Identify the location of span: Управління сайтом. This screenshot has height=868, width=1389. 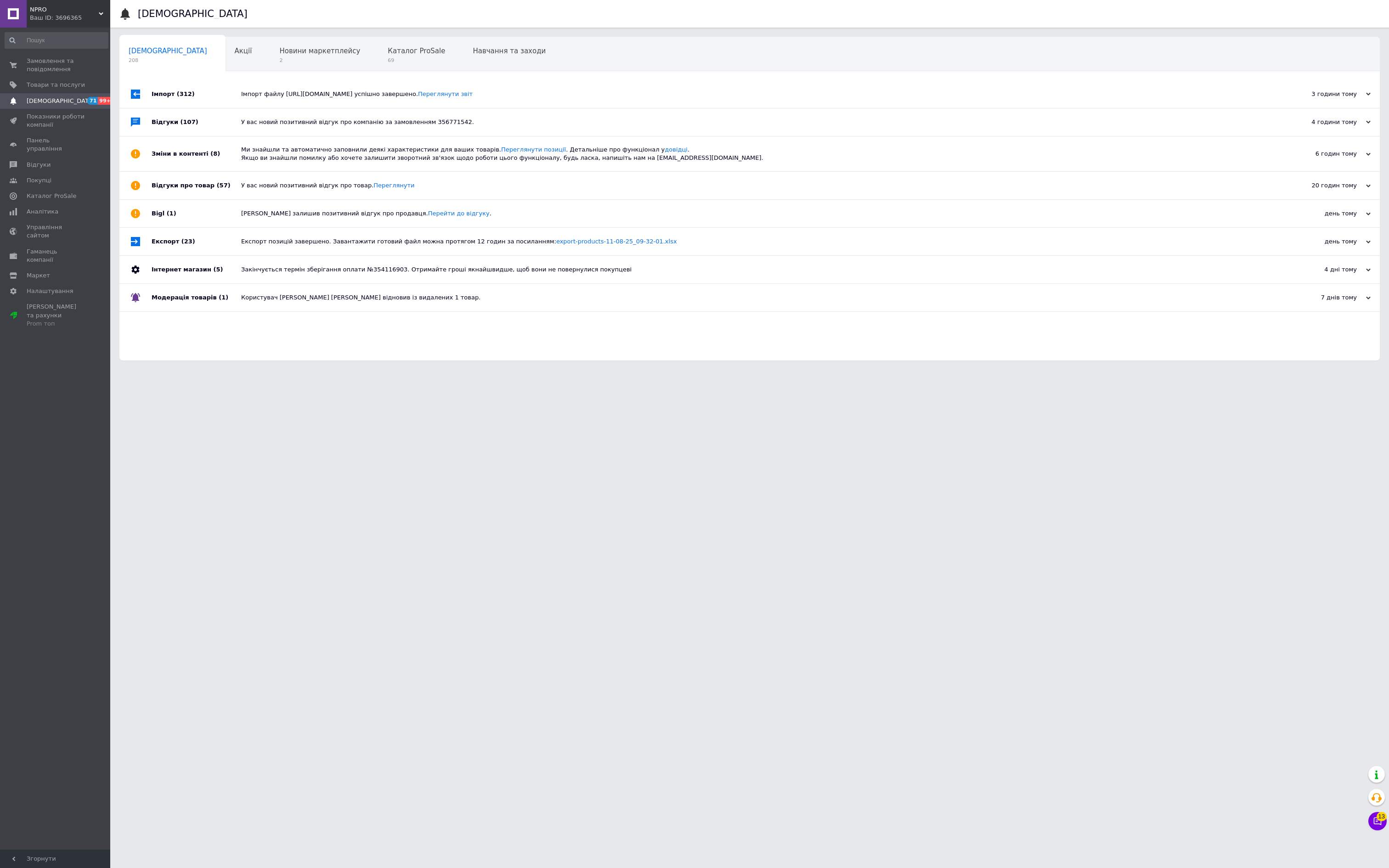
(55, 232).